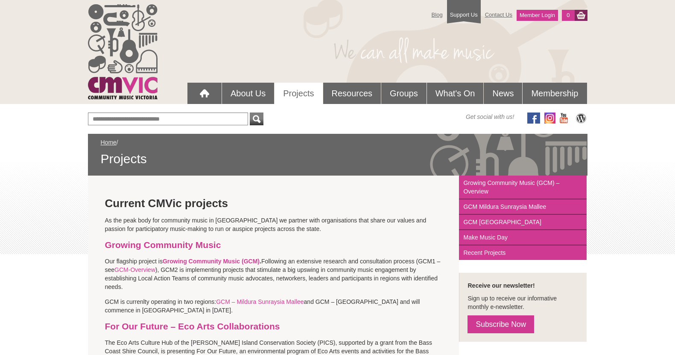 This screenshot has height=355, width=675. Describe the element at coordinates (298, 93) in the screenshot. I see `a: Projects` at that location.